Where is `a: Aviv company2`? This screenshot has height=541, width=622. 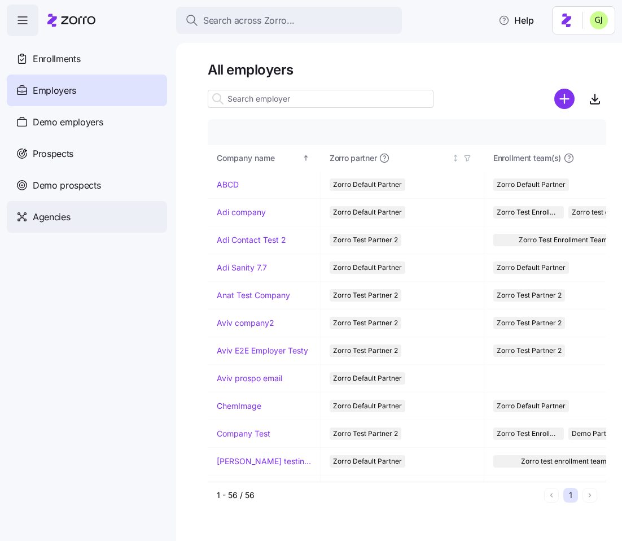
a: Aviv company2 is located at coordinates (246, 323).